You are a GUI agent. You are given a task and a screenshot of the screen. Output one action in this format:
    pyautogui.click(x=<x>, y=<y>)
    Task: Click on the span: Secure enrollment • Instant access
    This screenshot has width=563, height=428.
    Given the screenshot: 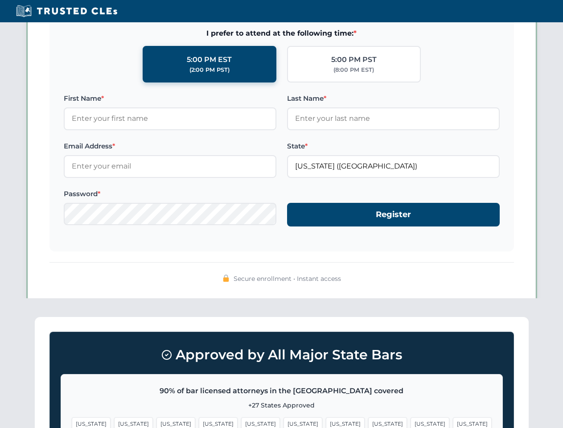 What is the action you would take?
    pyautogui.click(x=287, y=279)
    